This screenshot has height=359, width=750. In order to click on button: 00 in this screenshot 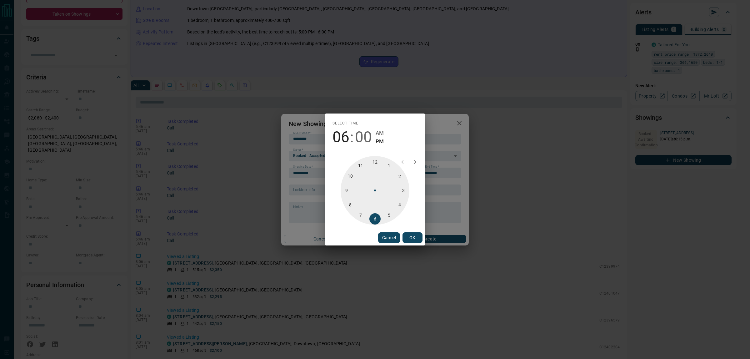, I will do `click(364, 137)`.